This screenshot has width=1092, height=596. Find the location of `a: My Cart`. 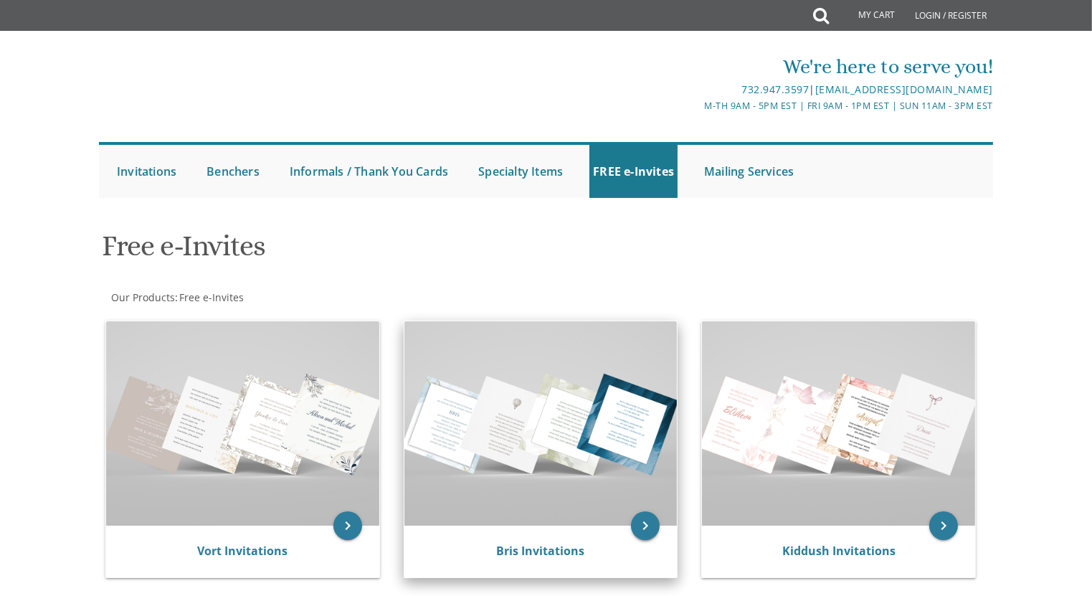

a: My Cart is located at coordinates (867, 16).